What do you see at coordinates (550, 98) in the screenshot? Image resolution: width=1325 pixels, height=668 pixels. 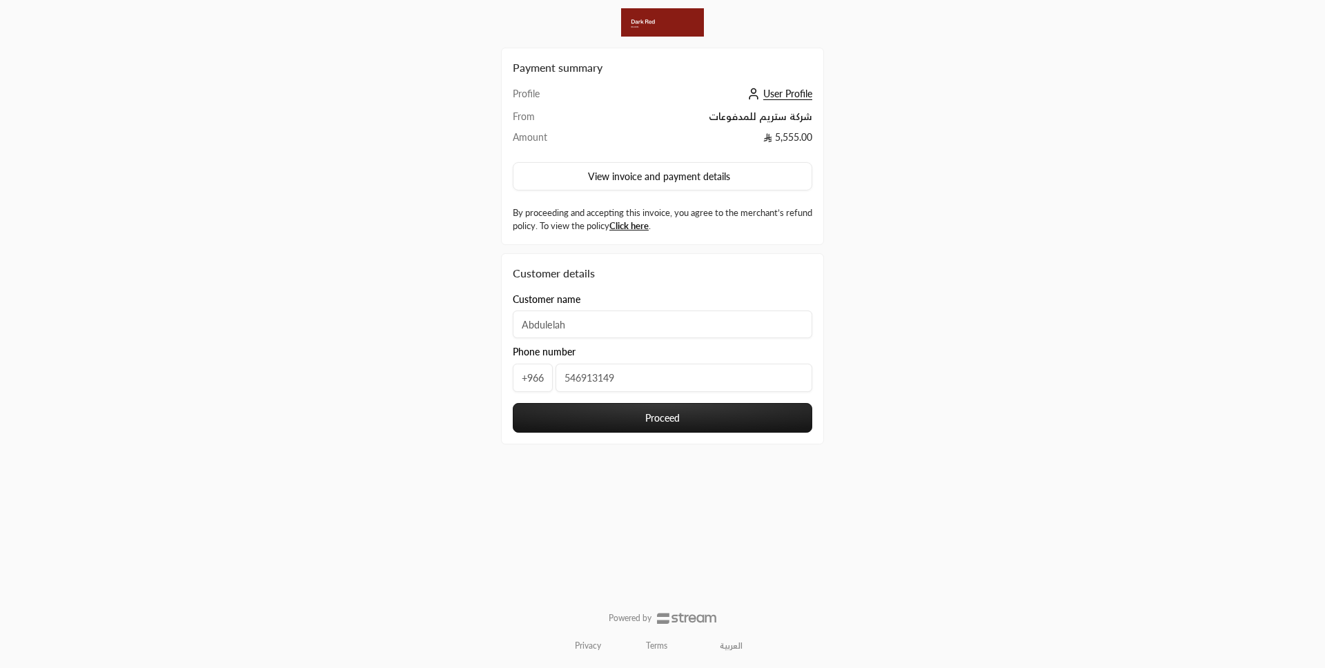 I see `td: Profile` at bounding box center [550, 98].